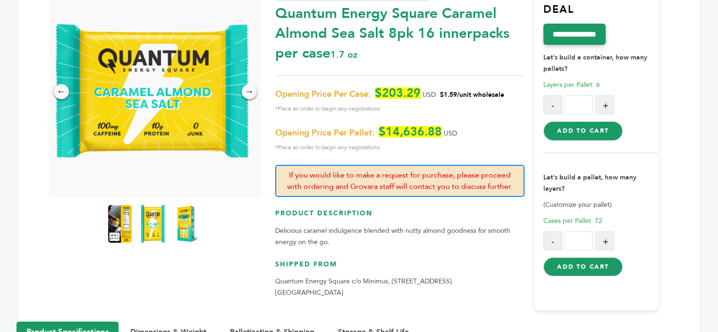 The height and width of the screenshot is (332, 718). Describe the element at coordinates (572, 85) in the screenshot. I see `span: Layers per Pallet: 6` at that location.